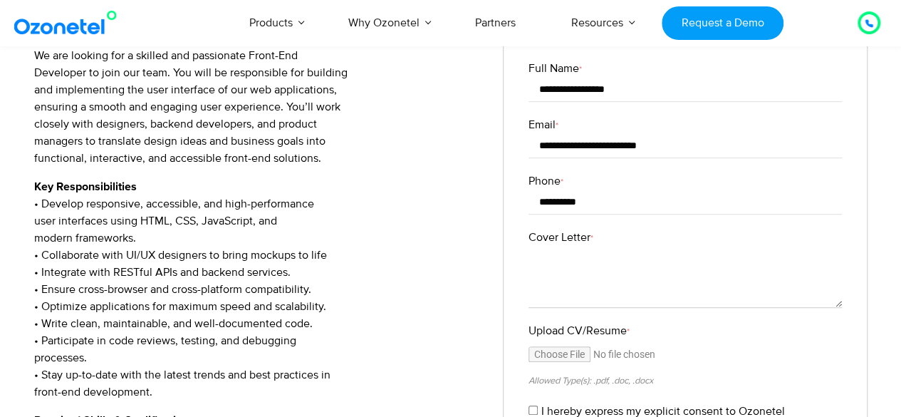 Image resolution: width=901 pixels, height=417 pixels. Describe the element at coordinates (685, 68) in the screenshot. I see `label: Full Name` at that location.